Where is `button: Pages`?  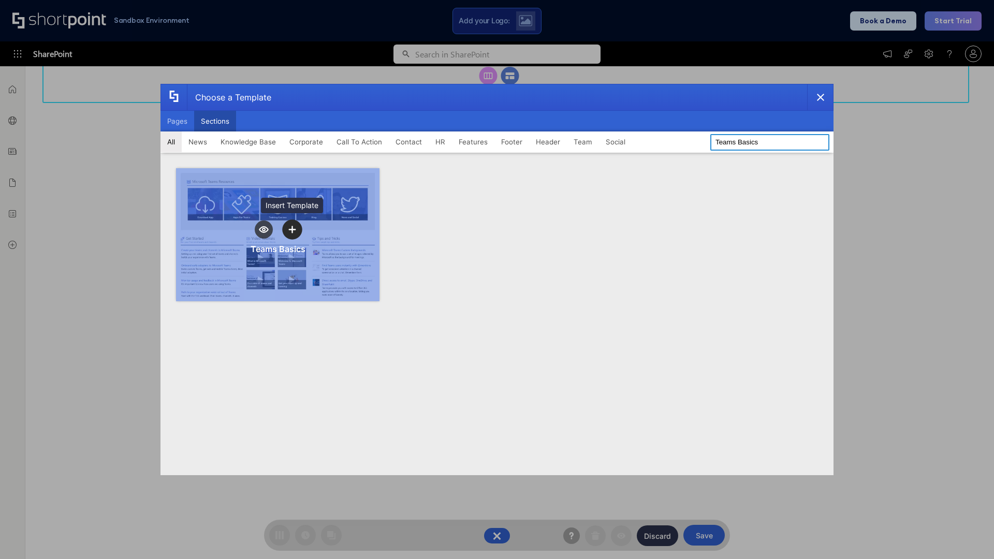
button: Pages is located at coordinates (177, 121).